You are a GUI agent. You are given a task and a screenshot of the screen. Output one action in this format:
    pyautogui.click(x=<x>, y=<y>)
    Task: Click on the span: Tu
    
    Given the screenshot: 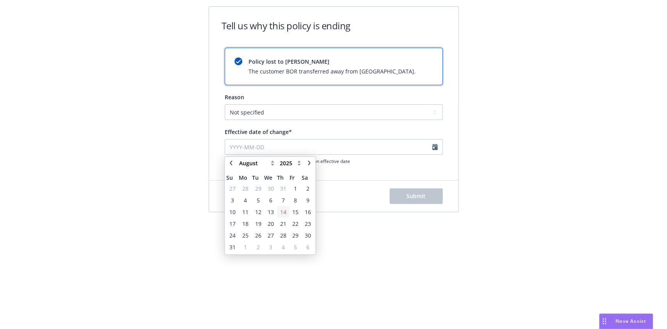 What is the action you would take?
    pyautogui.click(x=258, y=177)
    